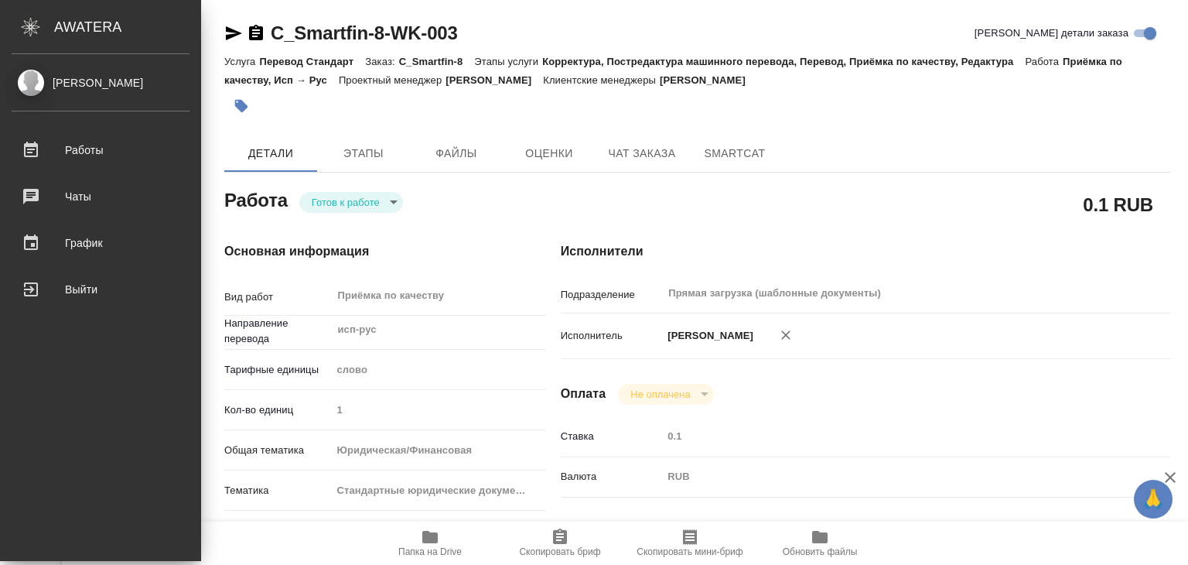 The width and height of the screenshot is (1188, 565). Describe the element at coordinates (381, 61) in the screenshot. I see `p: Заказ:` at that location.